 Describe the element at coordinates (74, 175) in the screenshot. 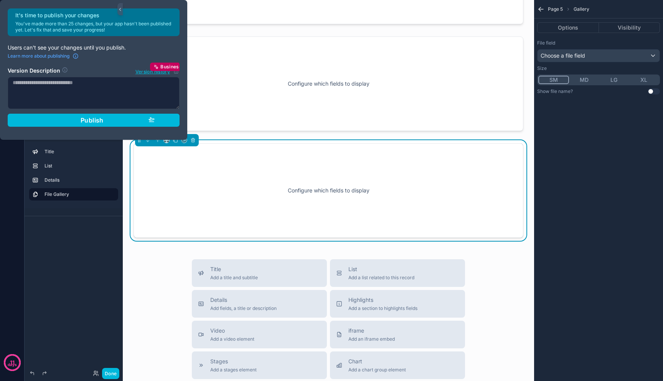

I see `div: scrollable content` at that location.